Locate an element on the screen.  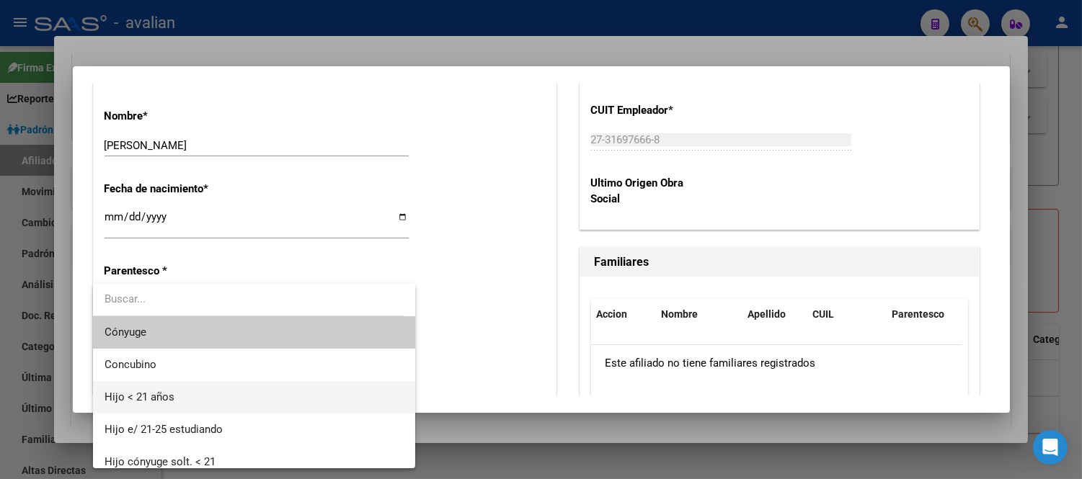
span: Cónyuge is located at coordinates (125, 332).